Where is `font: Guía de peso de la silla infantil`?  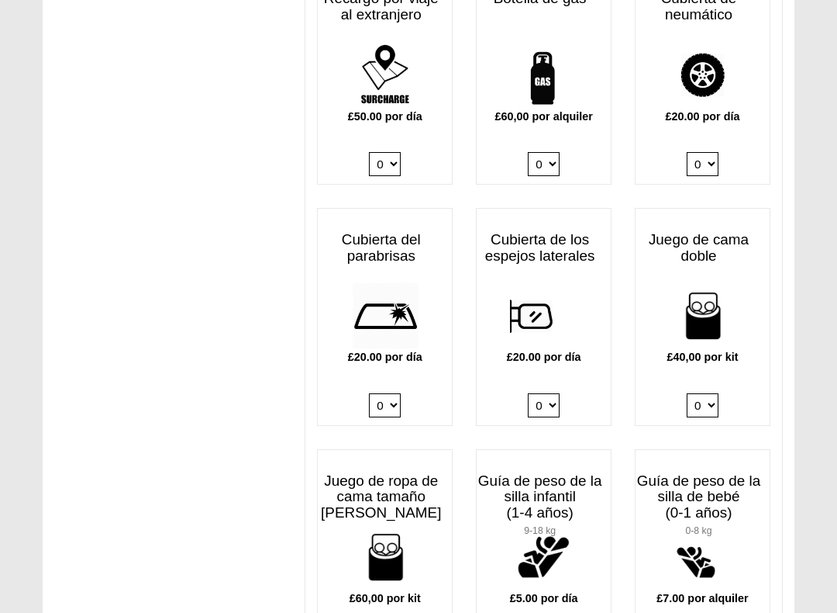
font: Guía de peso de la silla infantil is located at coordinates (540, 489).